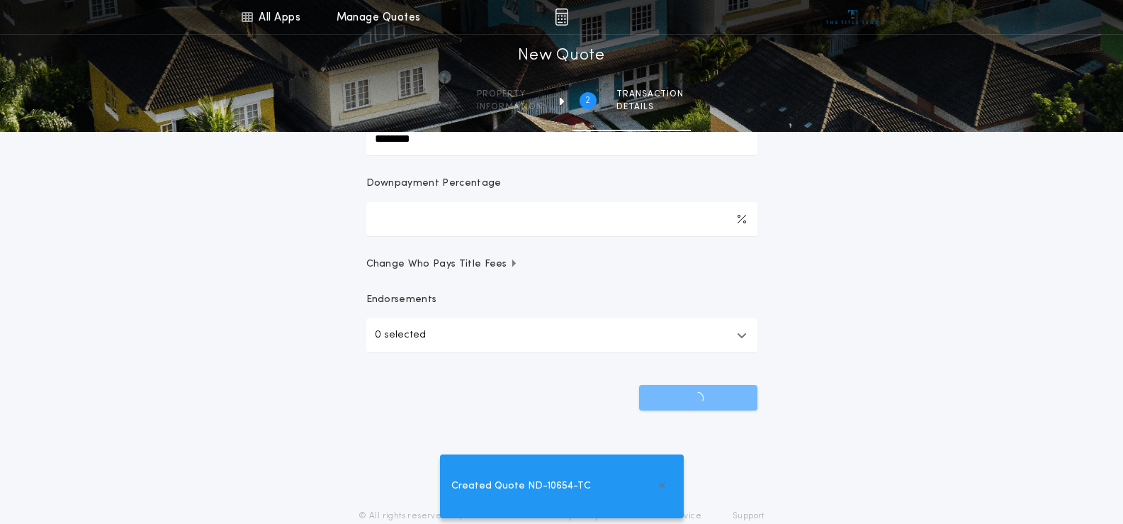  What do you see at coordinates (562, 264) in the screenshot?
I see `button: Change Who Pays Title Fees` at bounding box center [562, 264].